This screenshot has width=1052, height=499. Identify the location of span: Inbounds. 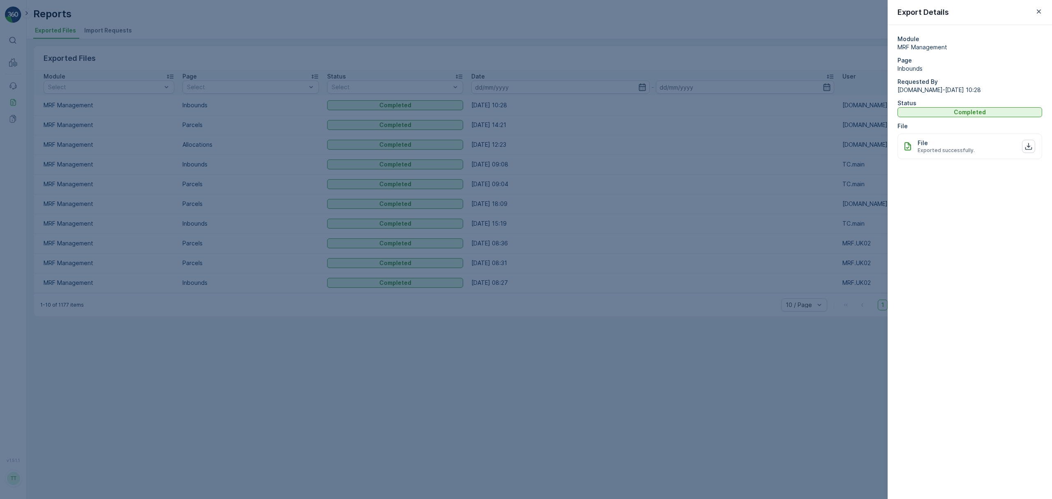
(970, 69).